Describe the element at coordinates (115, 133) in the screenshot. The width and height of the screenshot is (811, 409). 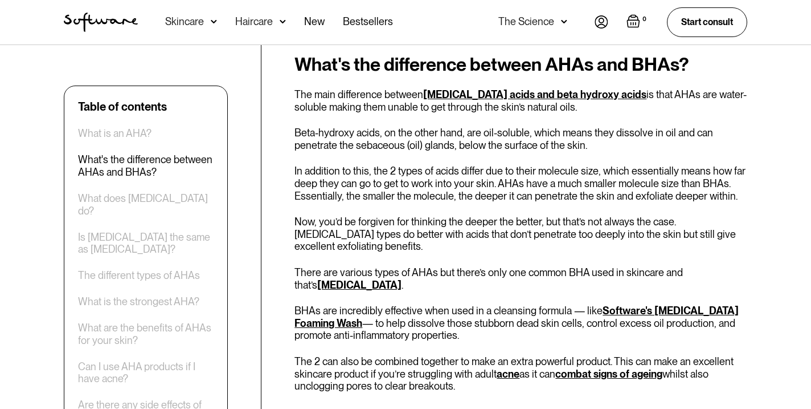
I see `div: What is an AHA?` at that location.